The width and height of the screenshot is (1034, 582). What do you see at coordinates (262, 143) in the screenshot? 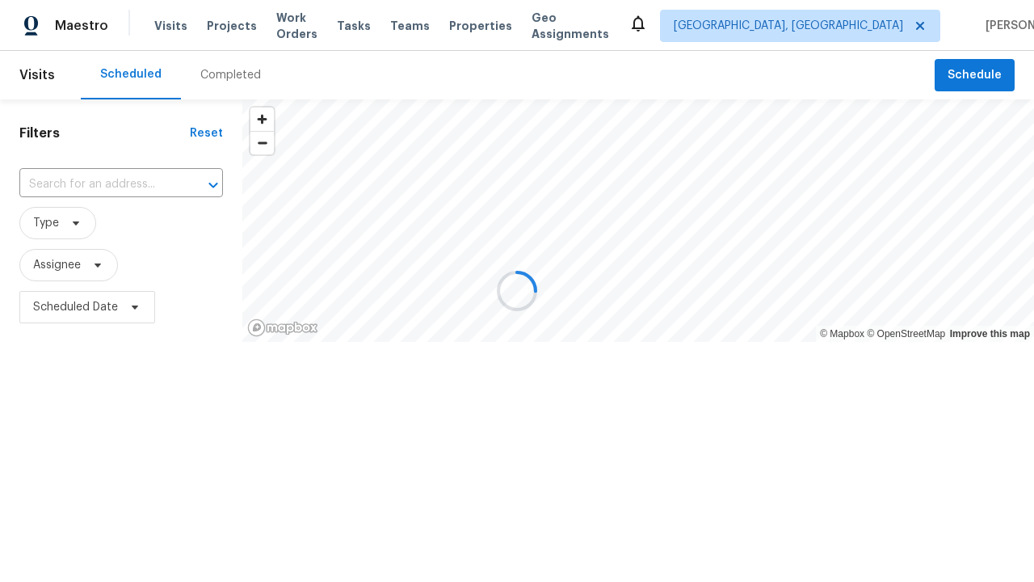
I see `span: Zoom out` at bounding box center [262, 143].